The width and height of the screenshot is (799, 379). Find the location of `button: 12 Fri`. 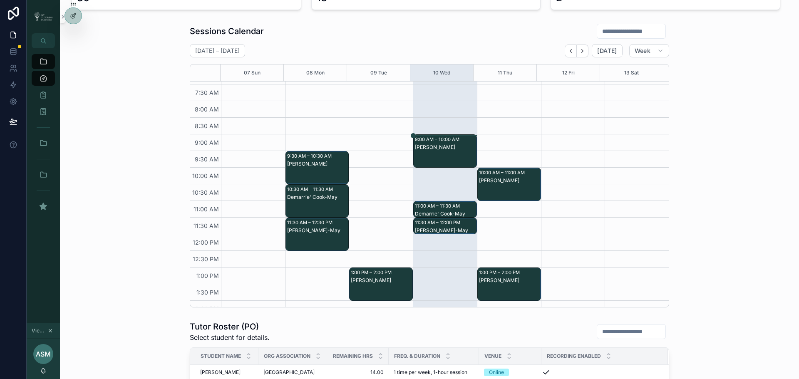

button: 12 Fri is located at coordinates (569, 73).